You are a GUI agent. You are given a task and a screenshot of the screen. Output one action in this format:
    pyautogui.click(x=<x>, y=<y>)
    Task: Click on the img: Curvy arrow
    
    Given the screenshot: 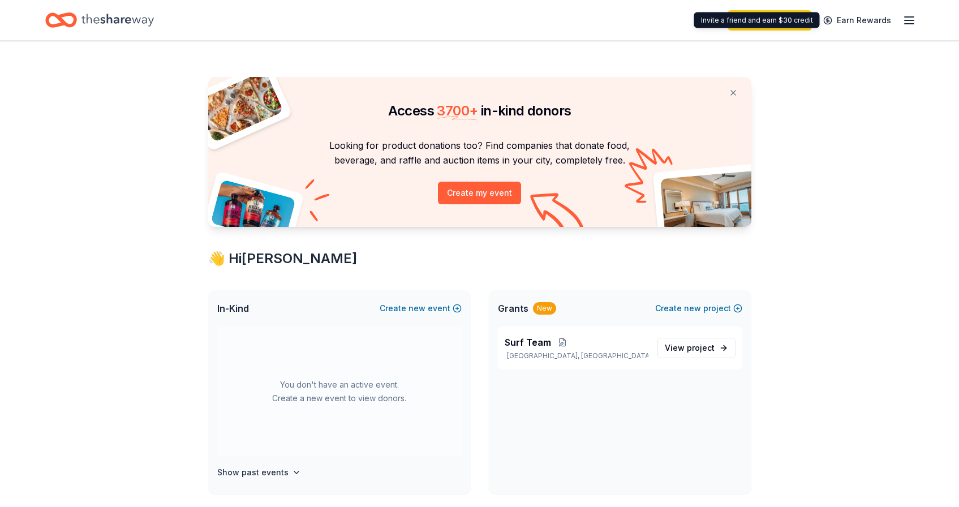 What is the action you would take?
    pyautogui.click(x=558, y=214)
    